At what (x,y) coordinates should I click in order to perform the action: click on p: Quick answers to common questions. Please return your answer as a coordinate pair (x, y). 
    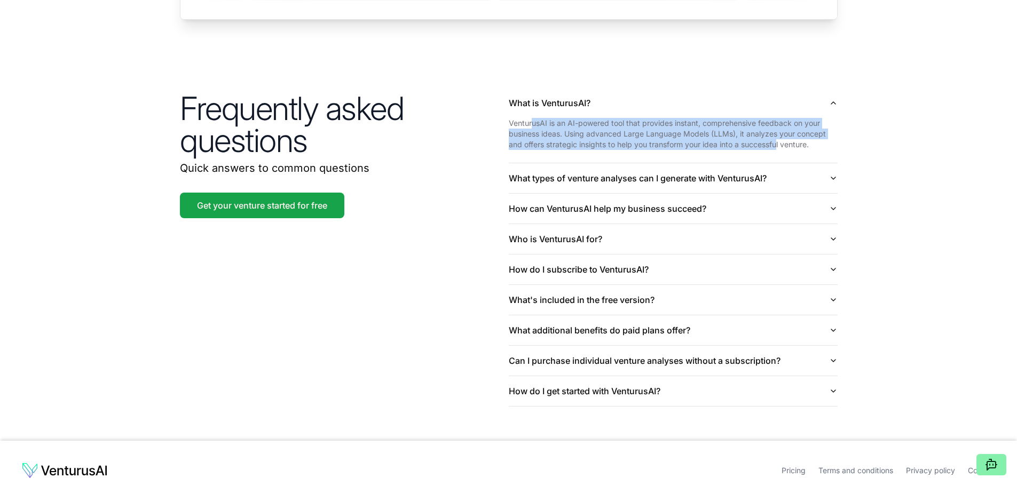
    Looking at the image, I should click on (344, 168).